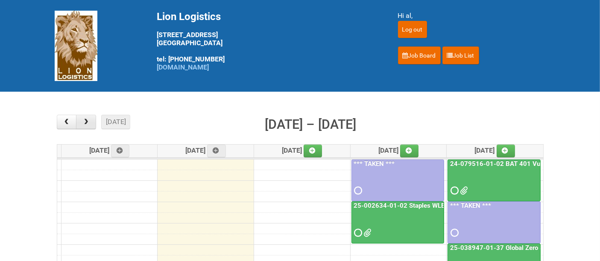  Describe the element at coordinates (516, 248) in the screenshot. I see `a: 25-038947-01-37 Global Zero Sugar Tea Test` at that location.